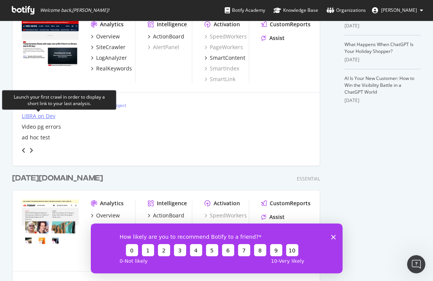  Describe the element at coordinates (59, 100) in the screenshot. I see `div: Launch your first crawl in order to display a short link to your last analysis.` at that location.